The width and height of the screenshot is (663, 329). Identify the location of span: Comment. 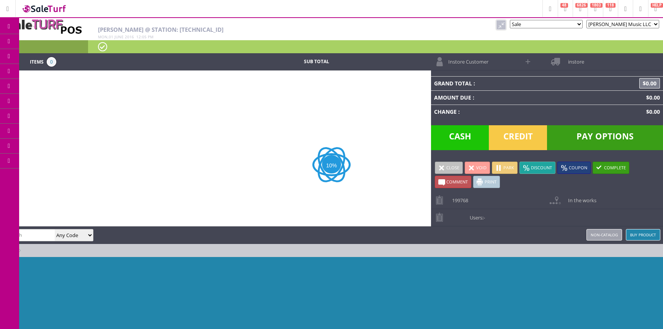
(457, 181).